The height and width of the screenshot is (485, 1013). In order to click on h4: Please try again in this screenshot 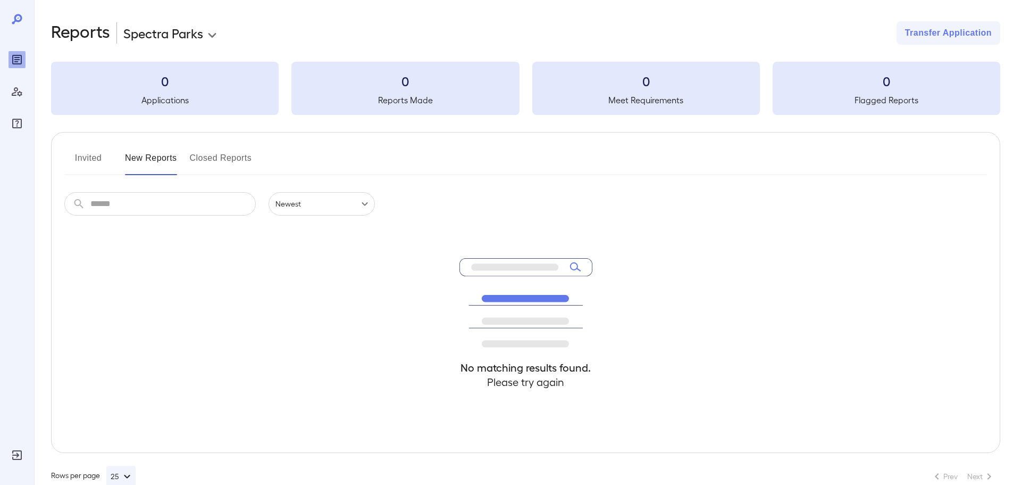, I will do `click(526, 381)`.